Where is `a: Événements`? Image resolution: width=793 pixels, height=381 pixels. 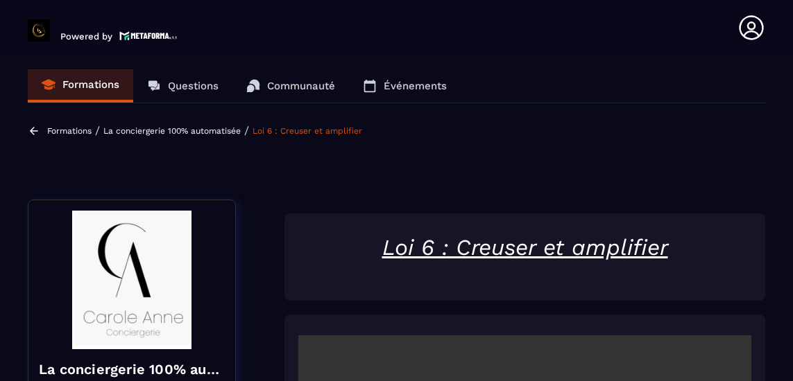 a: Événements is located at coordinates (404, 86).